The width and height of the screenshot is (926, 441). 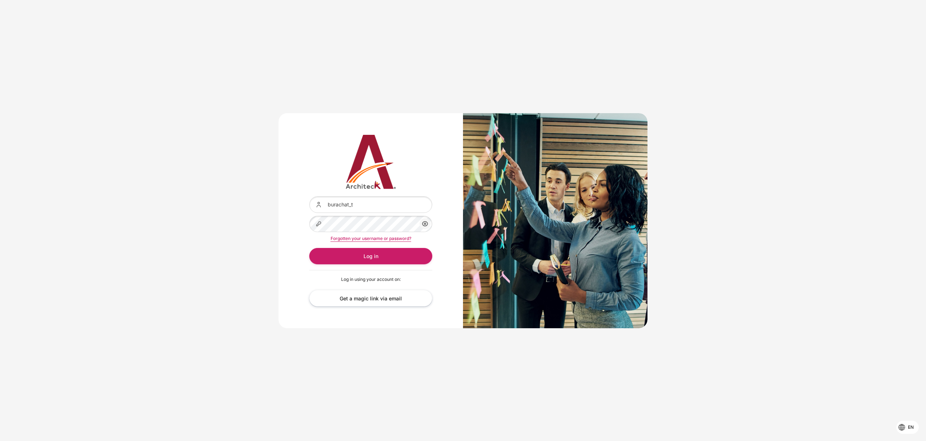 I want to click on button: Languages, so click(x=908, y=428).